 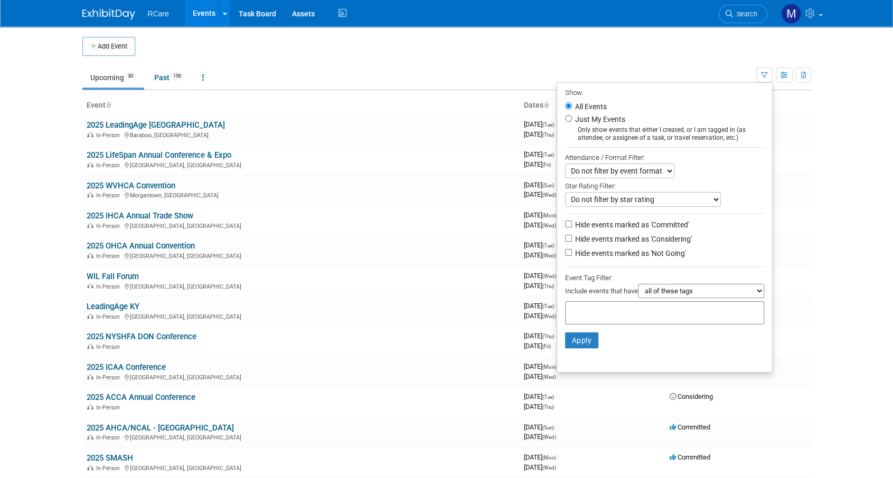 What do you see at coordinates (140, 216) in the screenshot?
I see `a: 2025 IHCA Annual Trade Show` at bounding box center [140, 216].